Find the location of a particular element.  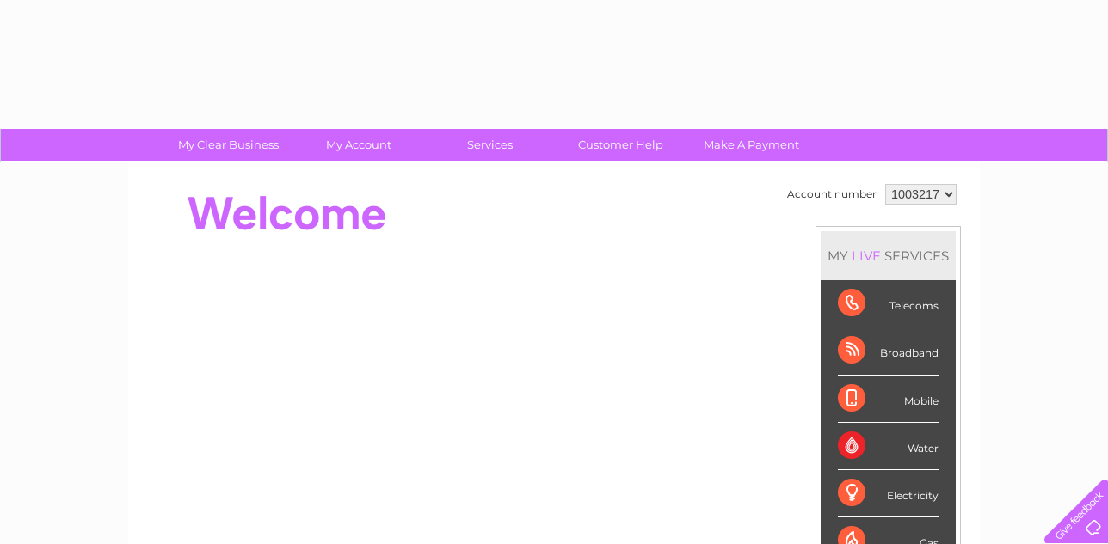

a: Customer Help is located at coordinates (620, 144).